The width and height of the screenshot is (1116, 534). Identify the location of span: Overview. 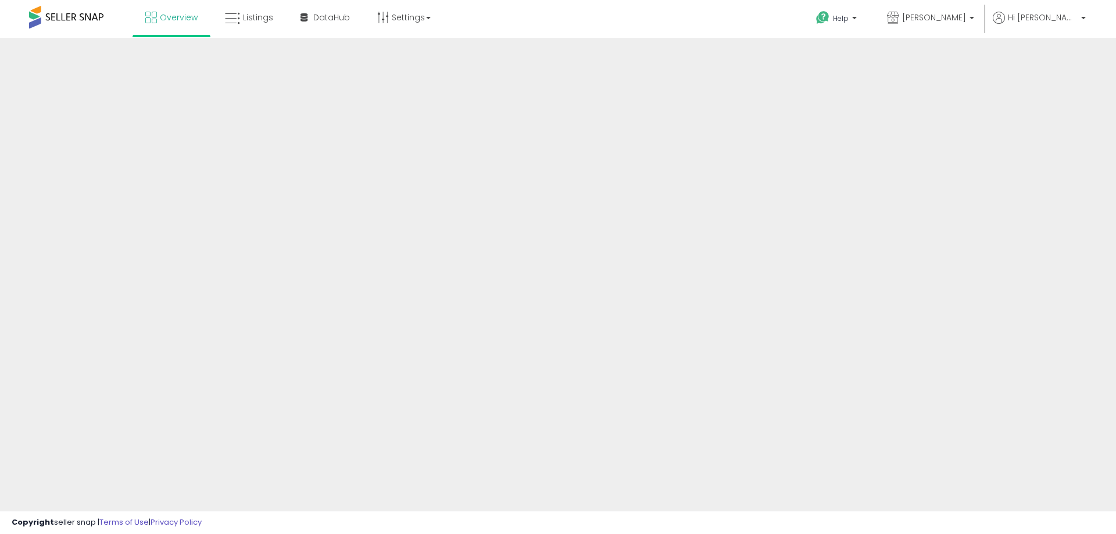
(179, 17).